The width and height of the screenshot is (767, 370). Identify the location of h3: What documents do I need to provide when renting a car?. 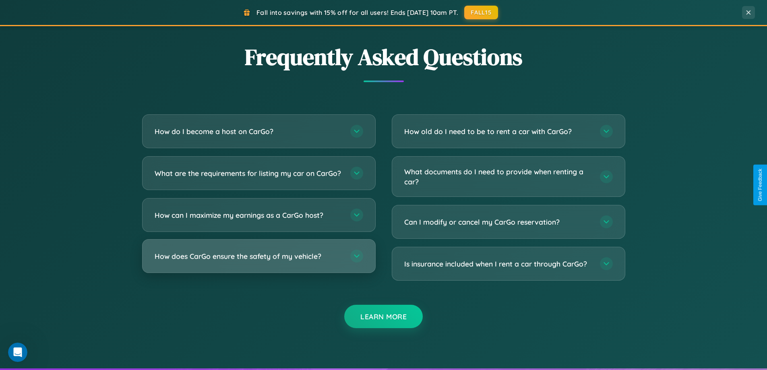
(498, 176).